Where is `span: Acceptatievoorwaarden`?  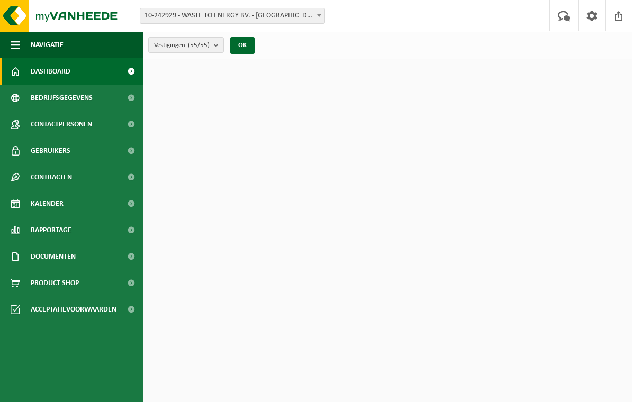 span: Acceptatievoorwaarden is located at coordinates (74, 310).